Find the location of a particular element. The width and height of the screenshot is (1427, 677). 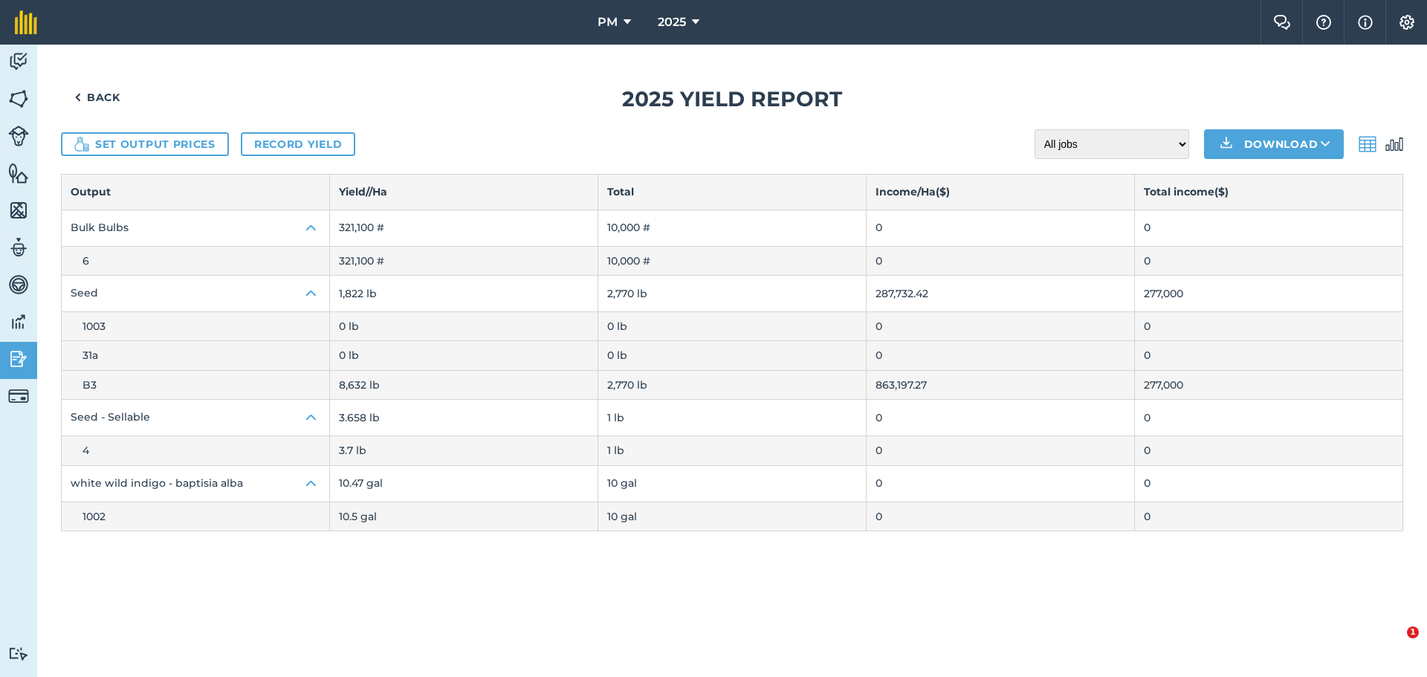

button: Set output prices is located at coordinates (145, 144).